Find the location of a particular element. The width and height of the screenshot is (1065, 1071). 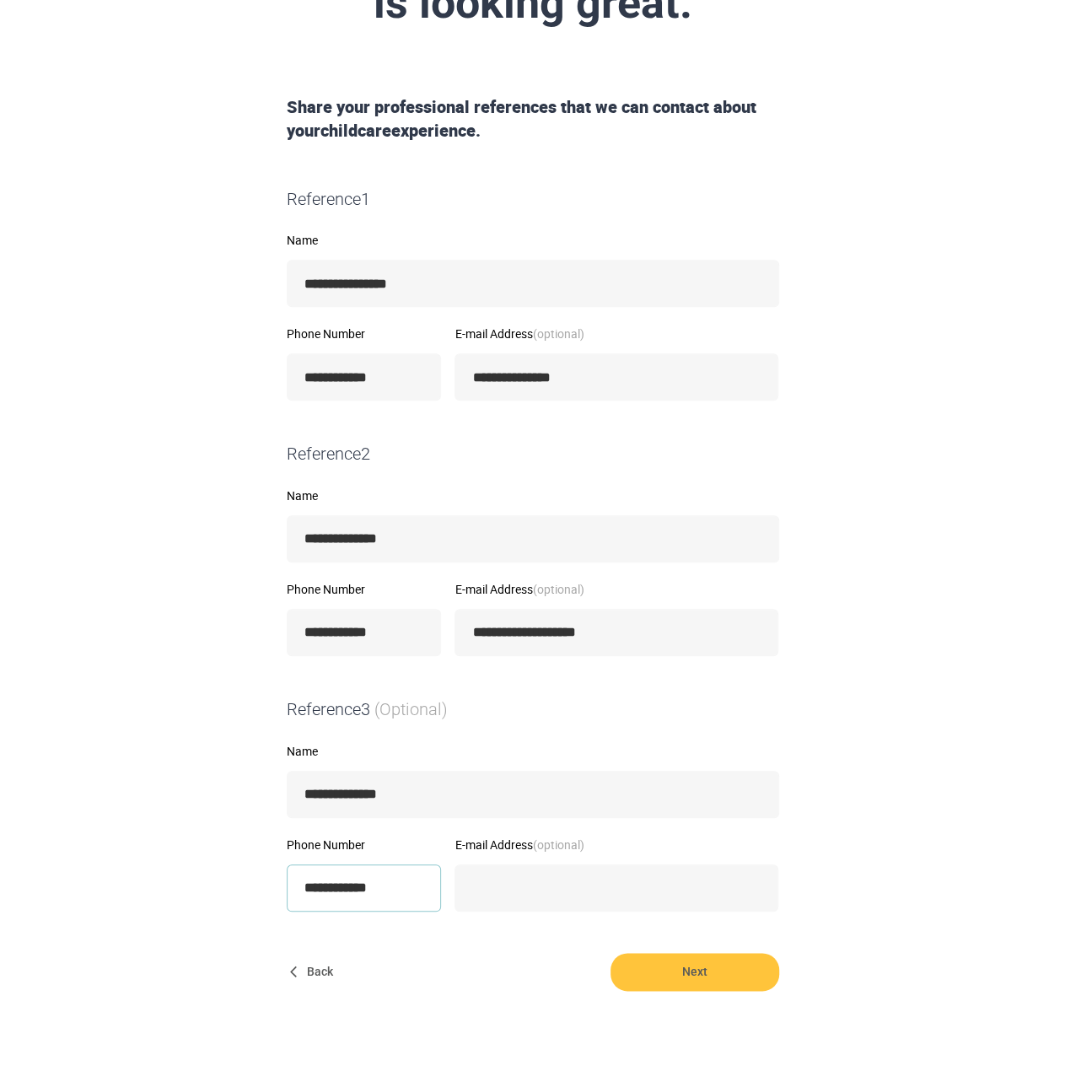

button: Back is located at coordinates (314, 971).